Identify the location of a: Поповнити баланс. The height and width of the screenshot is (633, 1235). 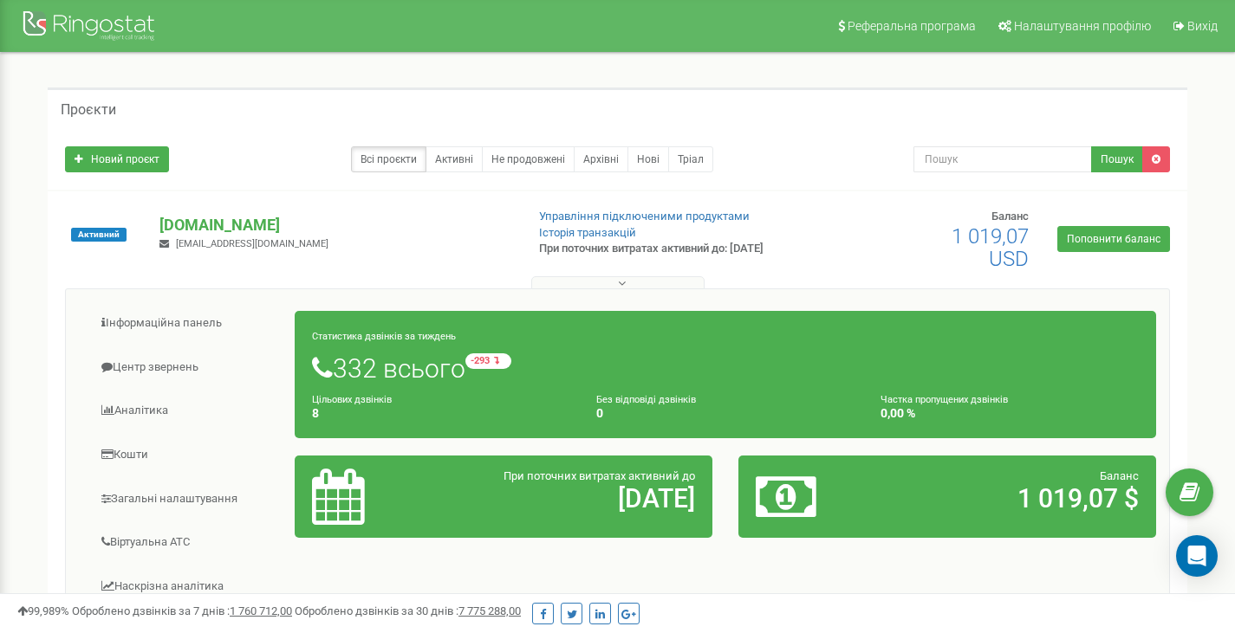
(1113, 239).